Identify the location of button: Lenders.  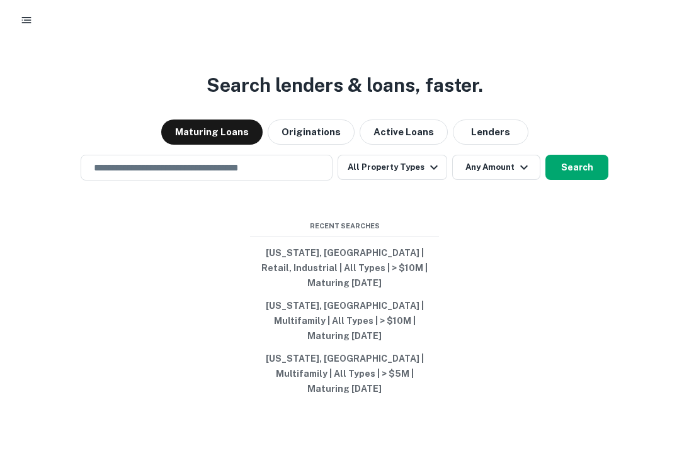
(490, 132).